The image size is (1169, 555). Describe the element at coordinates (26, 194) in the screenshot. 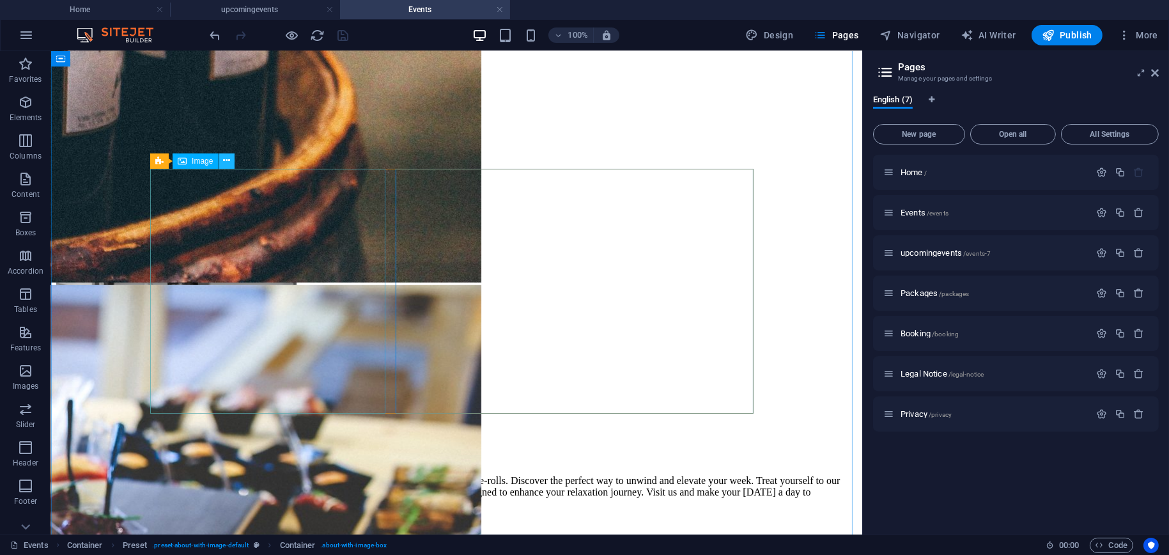

I see `p: Content` at that location.